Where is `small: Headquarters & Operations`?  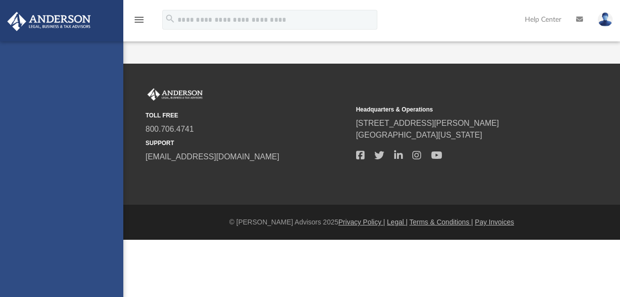
small: Headquarters & Operations is located at coordinates (458, 109).